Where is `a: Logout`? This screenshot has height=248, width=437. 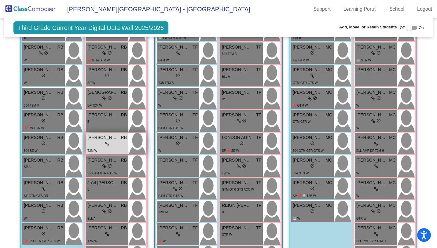 a: Logout is located at coordinates (424, 9).